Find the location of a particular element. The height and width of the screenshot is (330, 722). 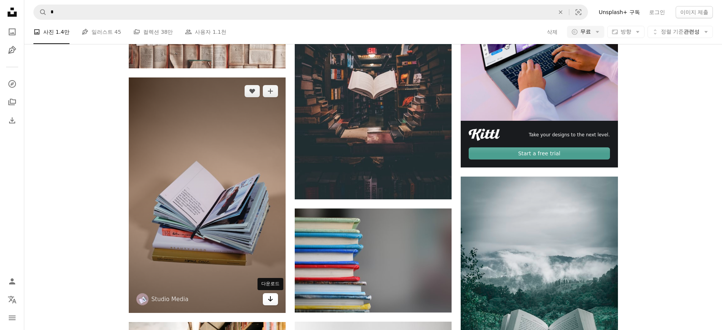

a: 사용자 1.1천 is located at coordinates (205, 32).